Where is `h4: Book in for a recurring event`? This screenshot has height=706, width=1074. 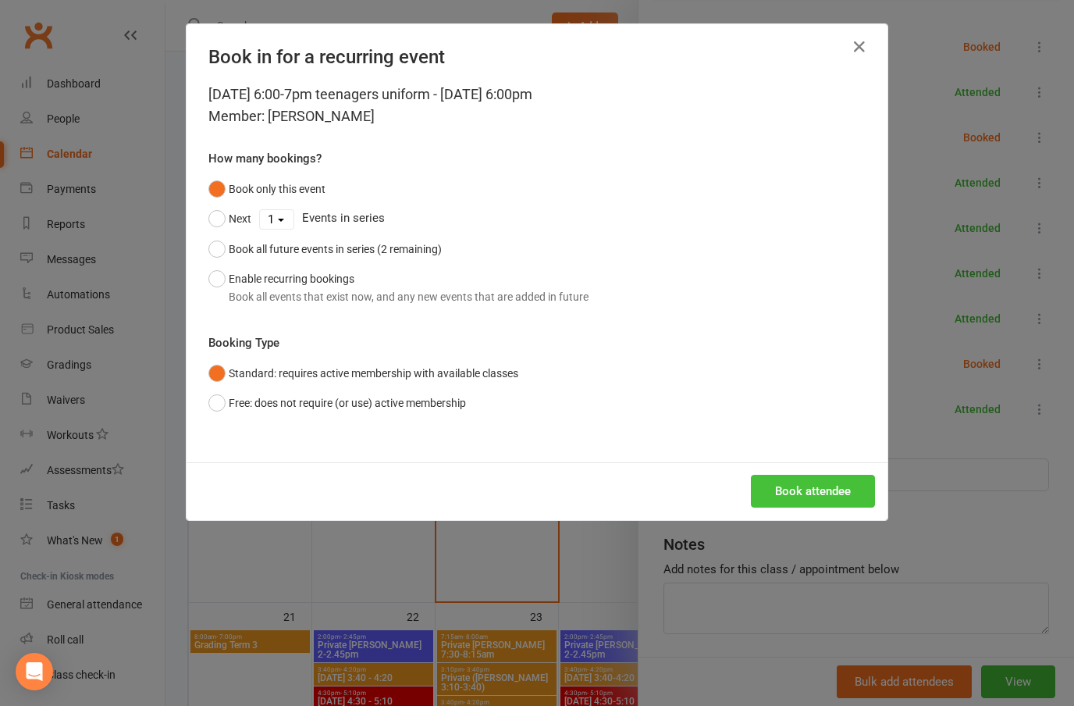
h4: Book in for a recurring event is located at coordinates (537, 57).